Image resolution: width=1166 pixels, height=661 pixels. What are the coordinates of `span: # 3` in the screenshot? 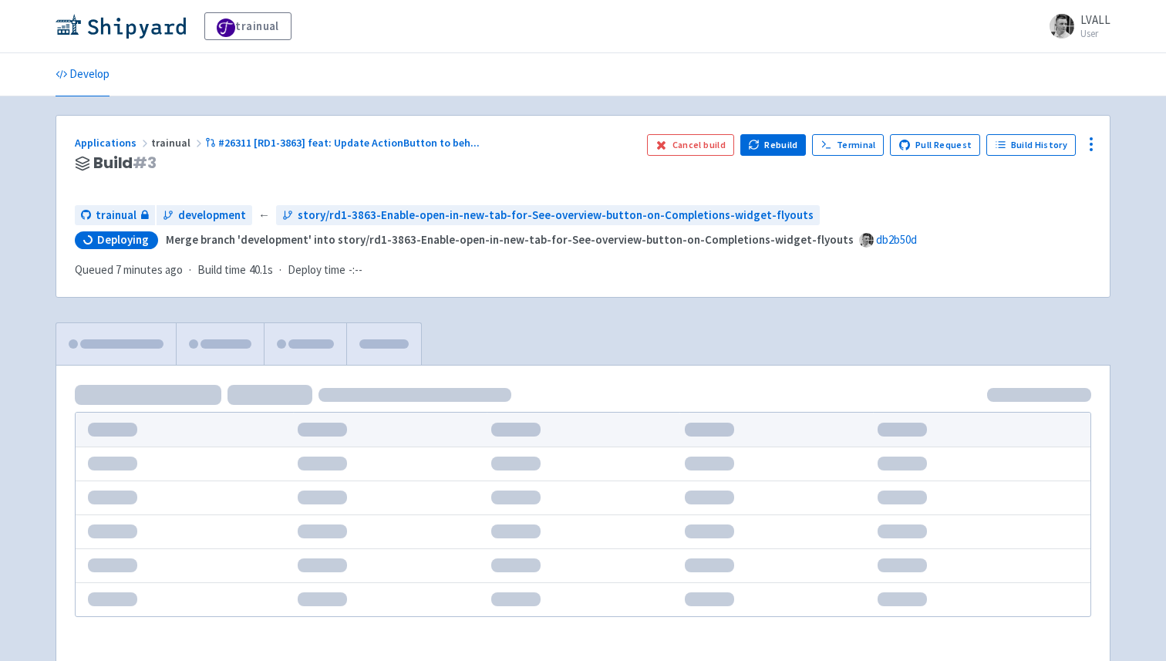 It's located at (144, 163).